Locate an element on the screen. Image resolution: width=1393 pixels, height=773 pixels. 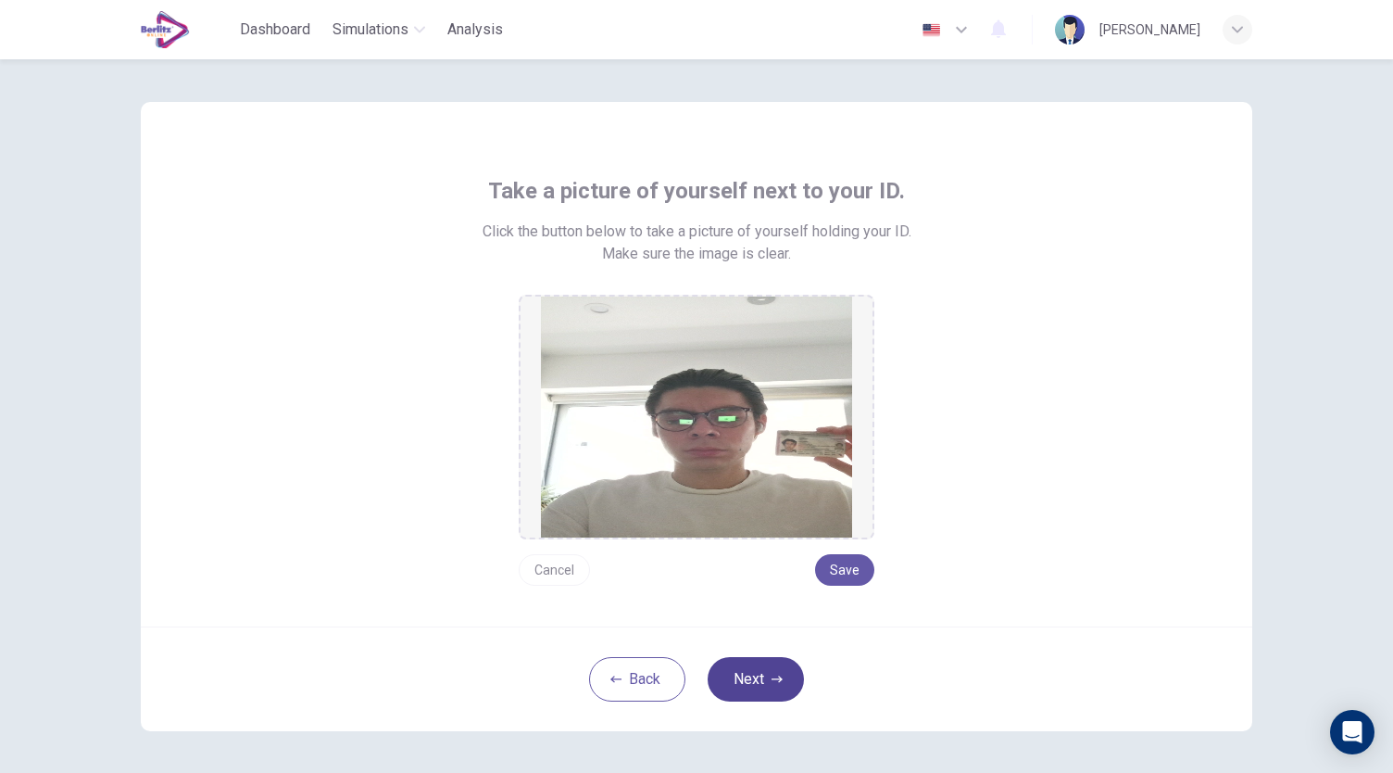
a: Analysis is located at coordinates (475, 30).